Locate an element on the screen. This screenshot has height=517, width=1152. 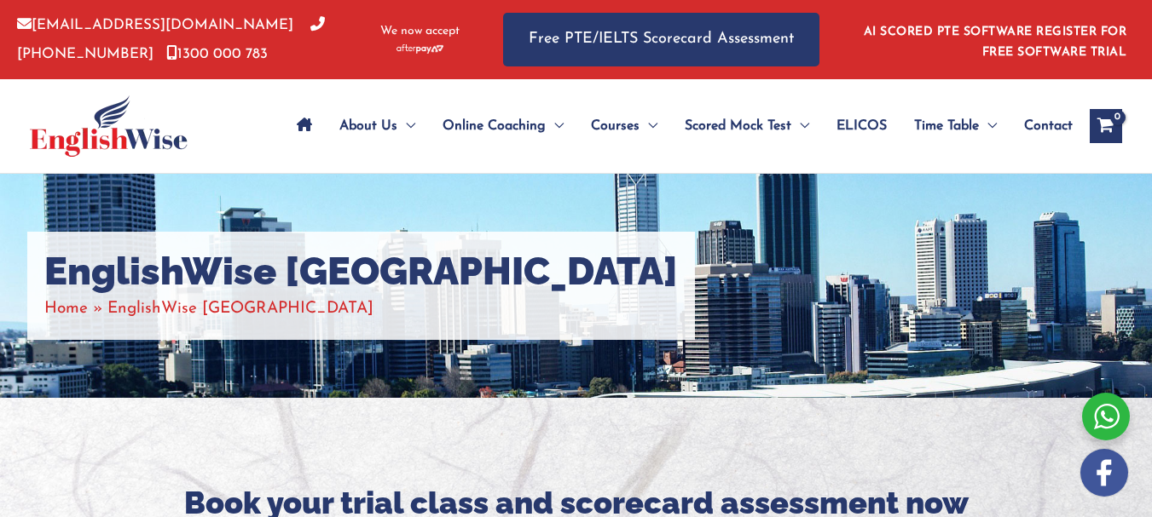
span: About Us is located at coordinates (368, 126).